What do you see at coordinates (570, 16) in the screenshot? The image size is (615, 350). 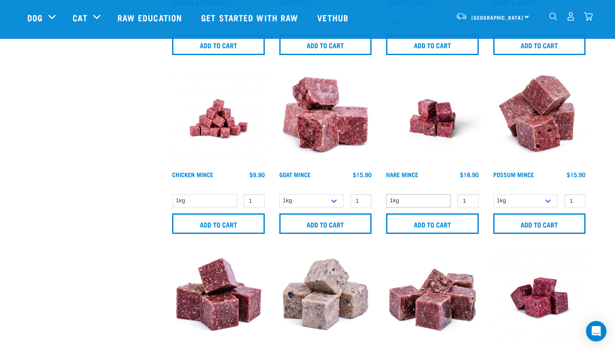 I see `img: user.png` at bounding box center [570, 16].